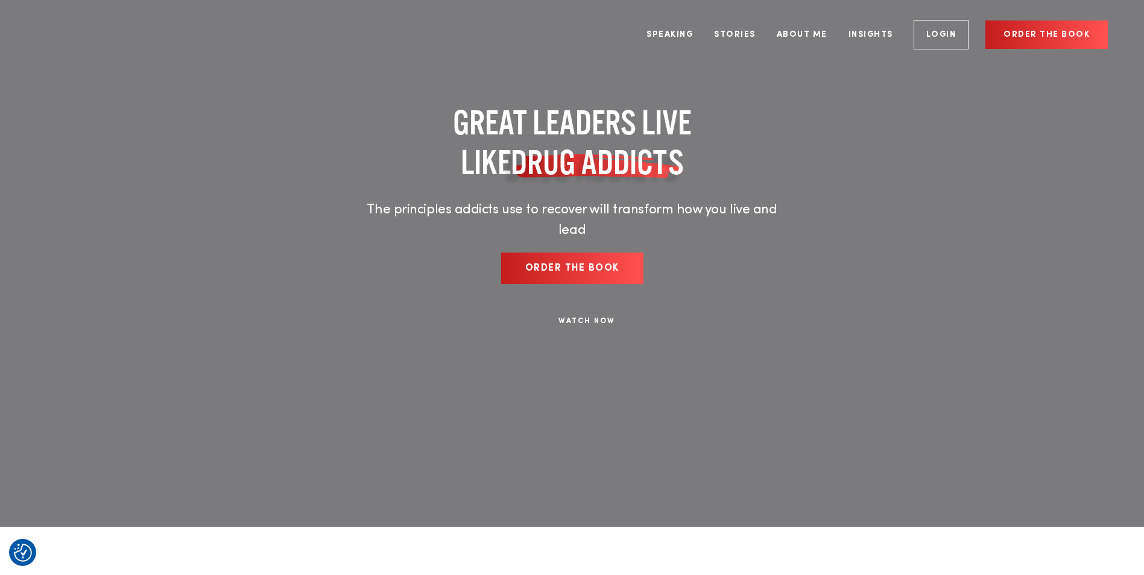 The width and height of the screenshot is (1144, 575). Describe the element at coordinates (669, 34) in the screenshot. I see `a: Speaking` at that location.